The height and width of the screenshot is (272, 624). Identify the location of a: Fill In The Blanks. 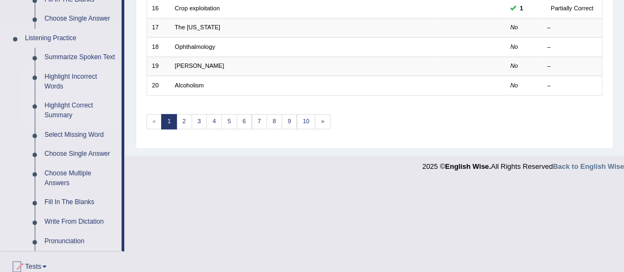
(80, 203).